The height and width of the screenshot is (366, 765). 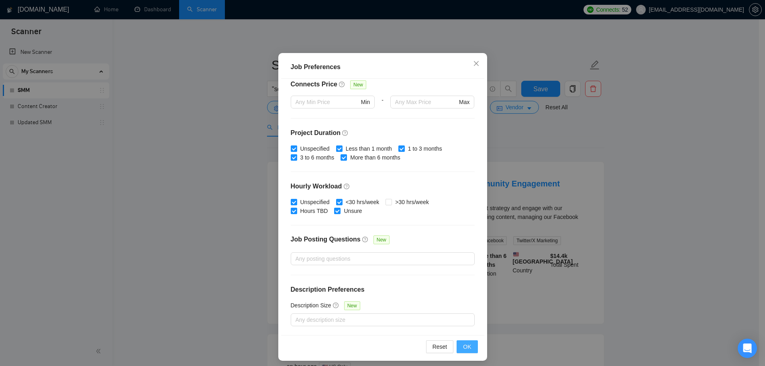 I want to click on button: Close, so click(x=477, y=64).